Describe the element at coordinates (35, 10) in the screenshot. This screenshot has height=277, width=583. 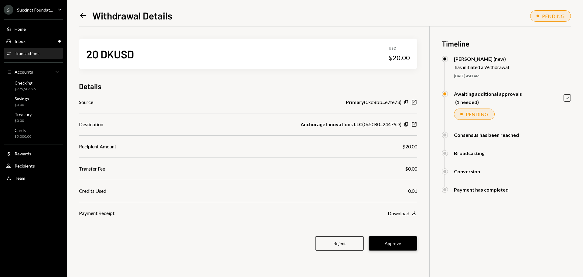
I see `div: Succinct Foundat...` at that location.